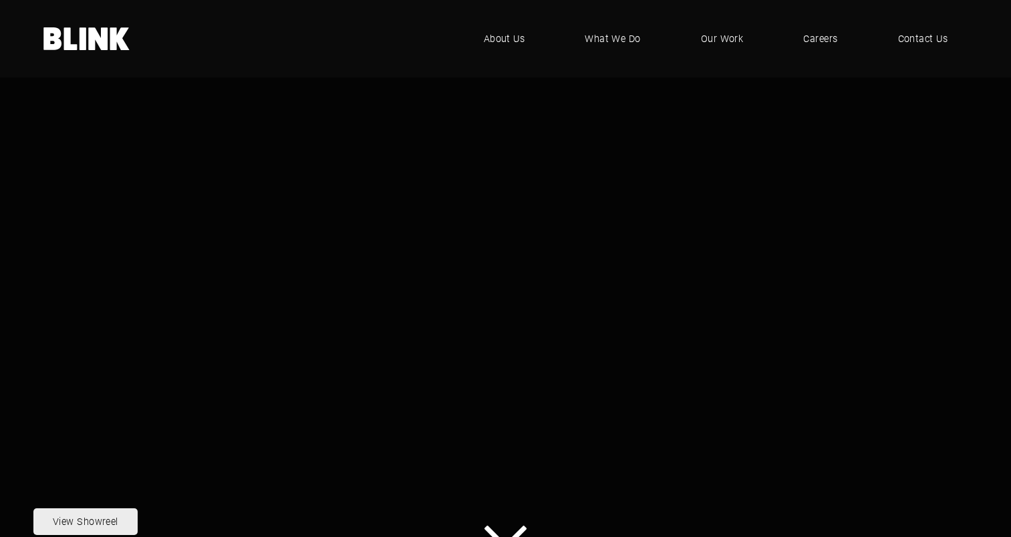 Image resolution: width=1011 pixels, height=537 pixels. I want to click on a: Home, so click(87, 39).